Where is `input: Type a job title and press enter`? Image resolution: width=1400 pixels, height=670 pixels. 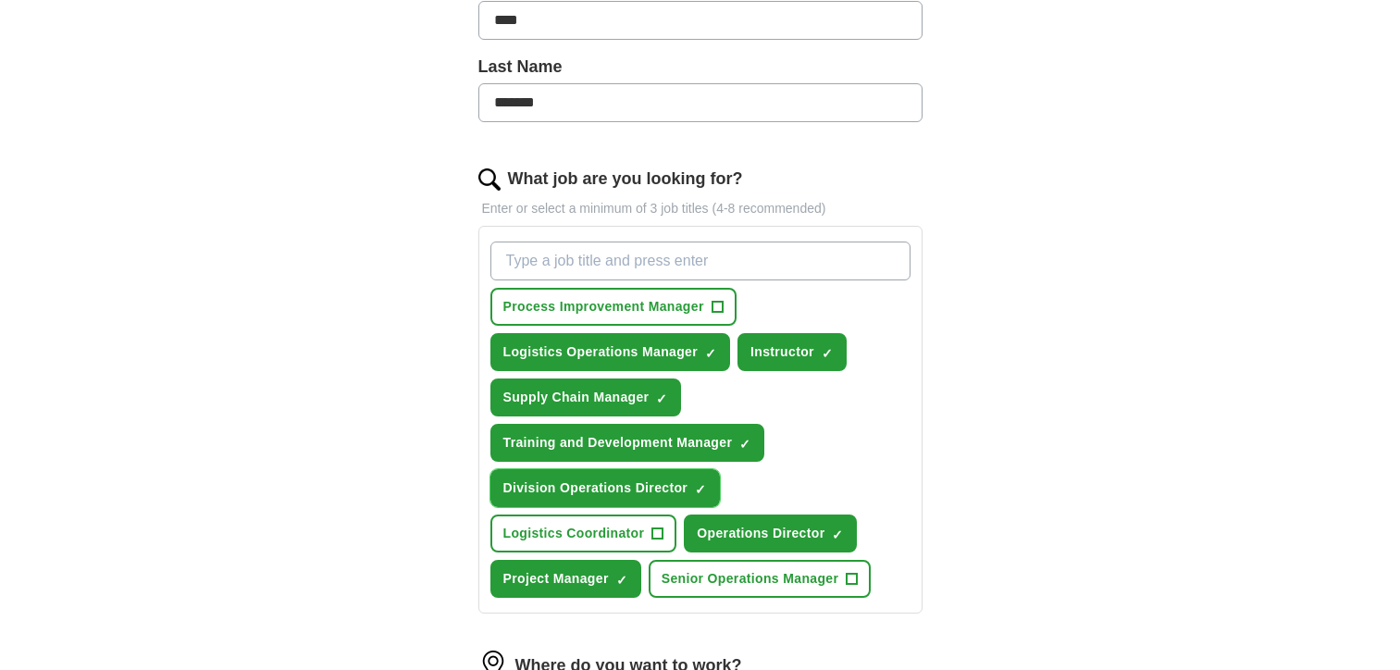 input: Type a job title and press enter is located at coordinates (701, 261).